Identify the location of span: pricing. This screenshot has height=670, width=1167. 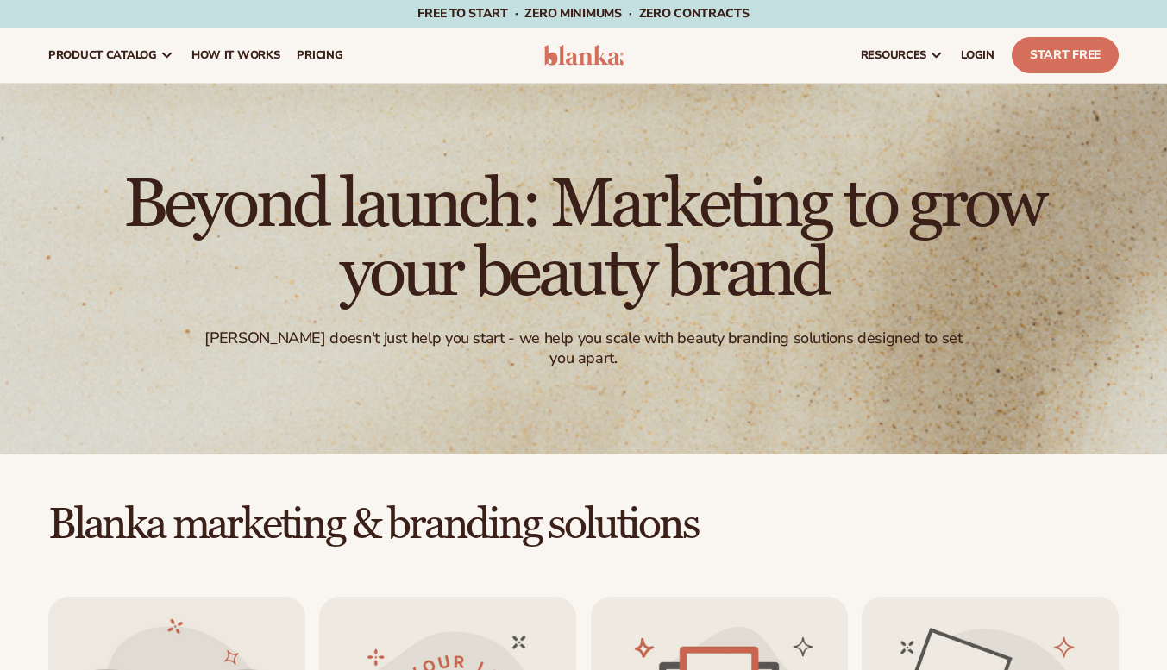
(319, 55).